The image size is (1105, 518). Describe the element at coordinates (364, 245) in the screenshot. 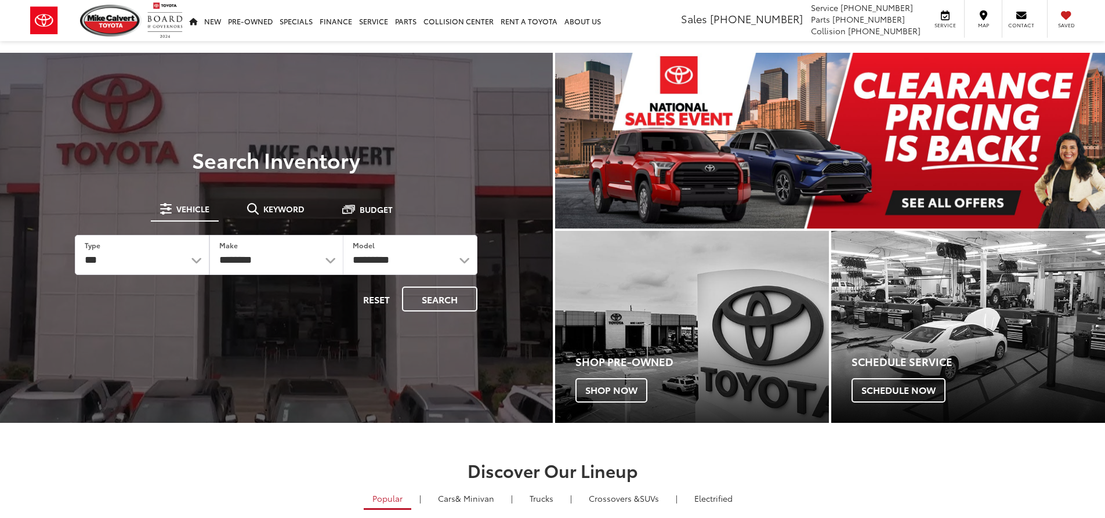

I see `label: Model` at that location.